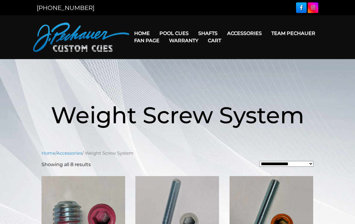  What do you see at coordinates (178, 115) in the screenshot?
I see `span: Weight Screw System` at bounding box center [178, 115].